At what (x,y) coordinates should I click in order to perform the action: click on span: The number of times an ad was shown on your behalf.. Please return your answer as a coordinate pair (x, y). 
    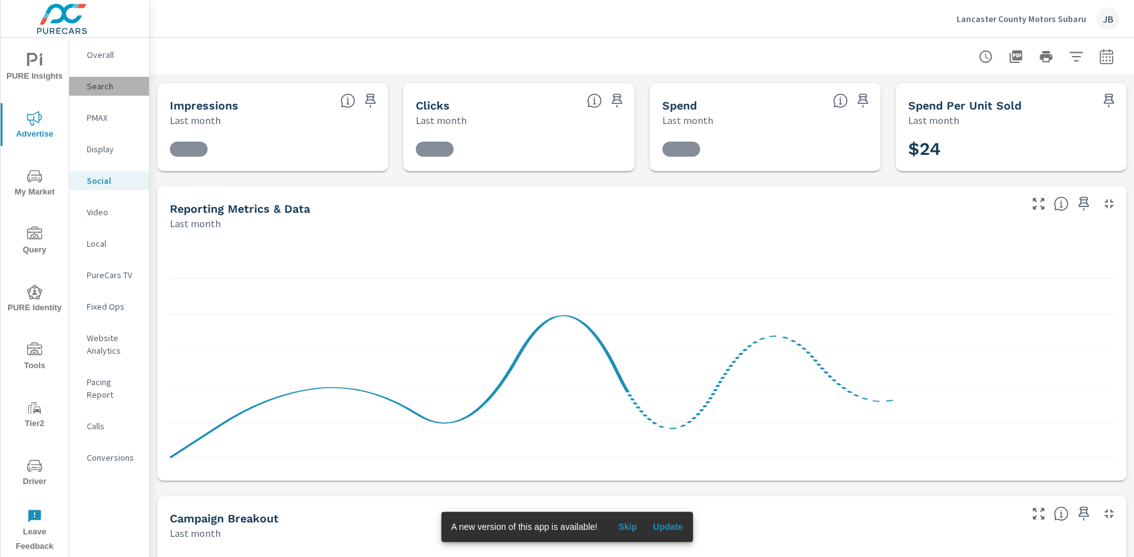
    Looking at the image, I should click on (348, 101).